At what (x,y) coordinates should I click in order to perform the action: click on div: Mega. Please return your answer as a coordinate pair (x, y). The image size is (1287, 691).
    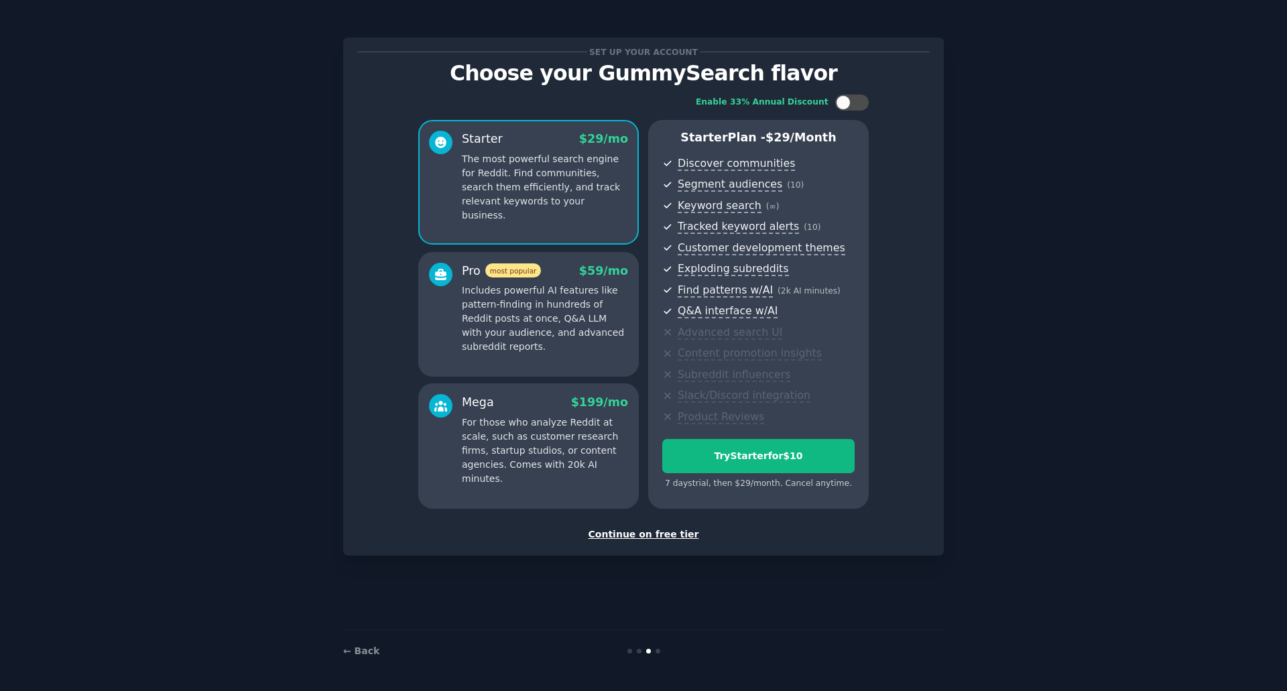
    Looking at the image, I should click on (478, 402).